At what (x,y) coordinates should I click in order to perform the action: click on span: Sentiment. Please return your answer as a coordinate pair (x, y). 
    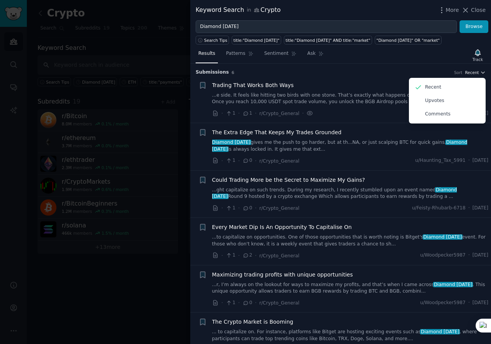
    Looking at the image, I should click on (276, 54).